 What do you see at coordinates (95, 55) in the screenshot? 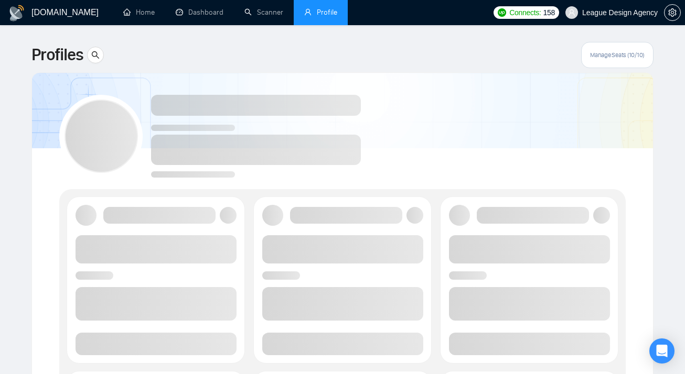
I see `button: search` at bounding box center [95, 55].